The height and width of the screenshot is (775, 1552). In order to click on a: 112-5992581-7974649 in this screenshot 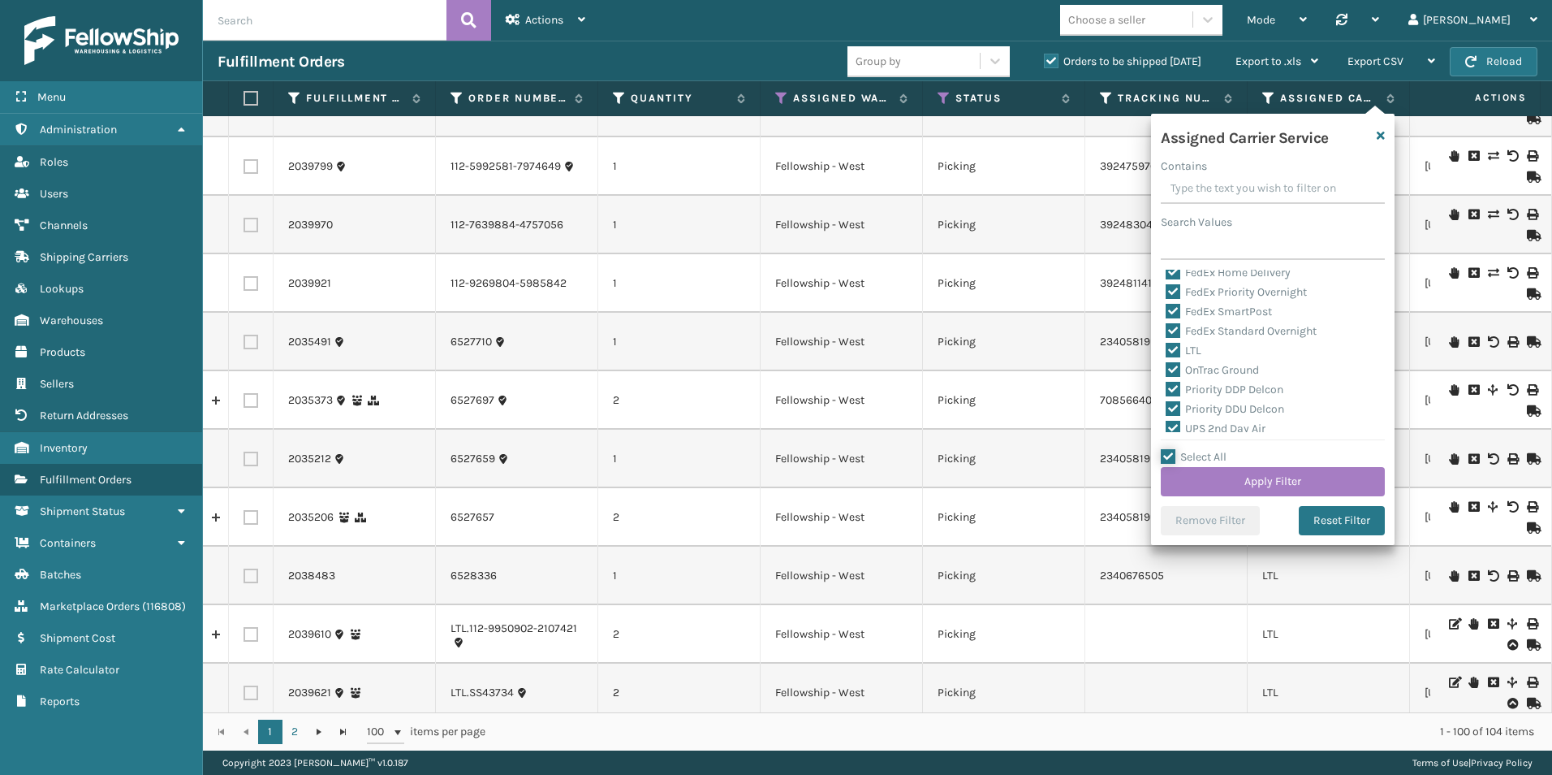, I will do `click(506, 166)`.